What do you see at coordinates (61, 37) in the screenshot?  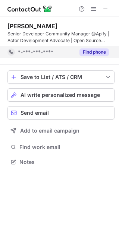 I see `div: Senior Developer Community Manager @Apify | Actor Development Advocate | Open Source Evangelist |...` at bounding box center [61, 37].